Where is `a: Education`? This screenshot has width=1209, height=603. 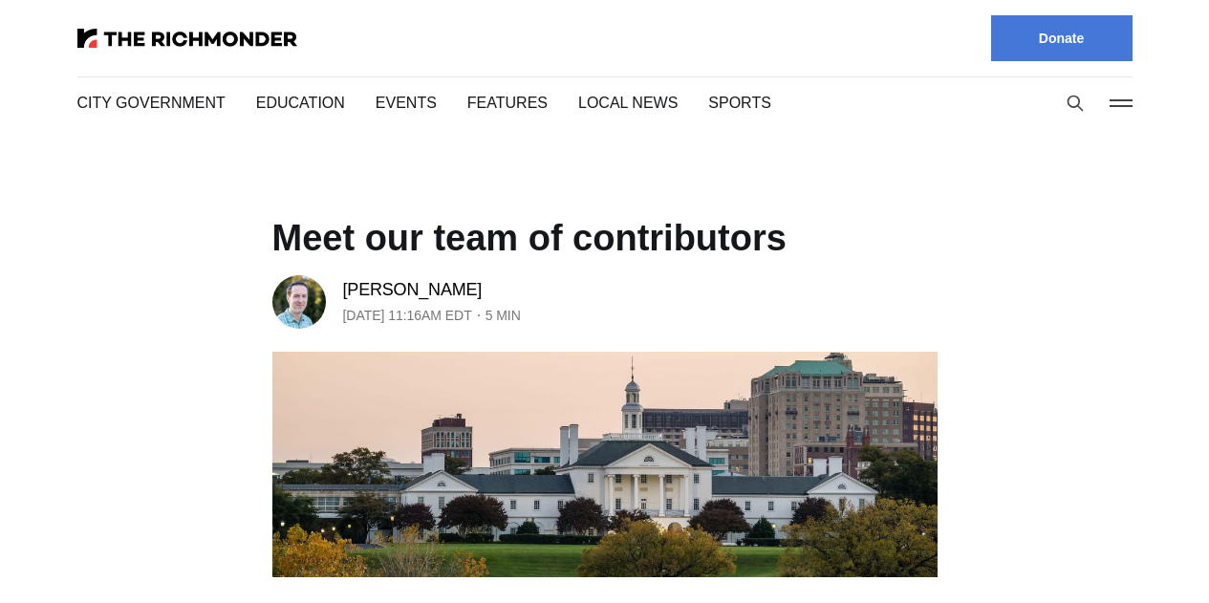
a: Education is located at coordinates (300, 102).